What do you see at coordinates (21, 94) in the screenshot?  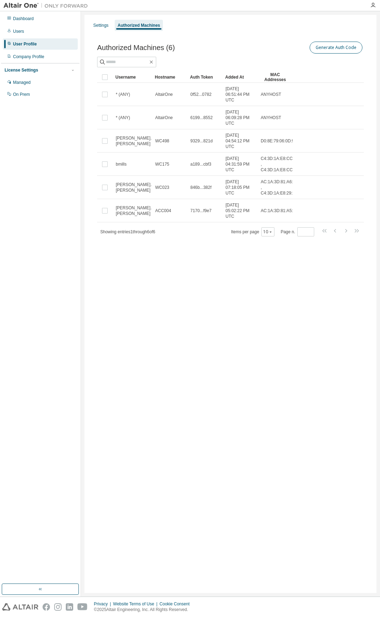 I see `div: On Prem` at bounding box center [21, 94].